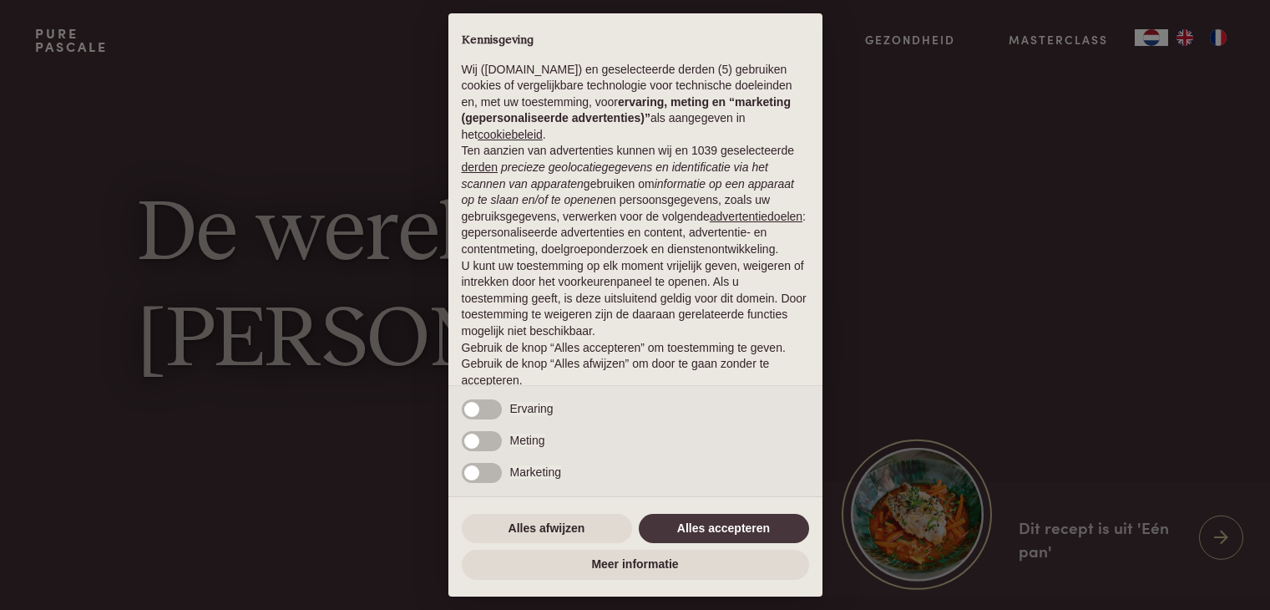 This screenshot has width=1270, height=610. Describe the element at coordinates (626, 110) in the screenshot. I see `strong: ervaring, meting en “marketing (gepersonaliseerde advertenties)”` at that location.